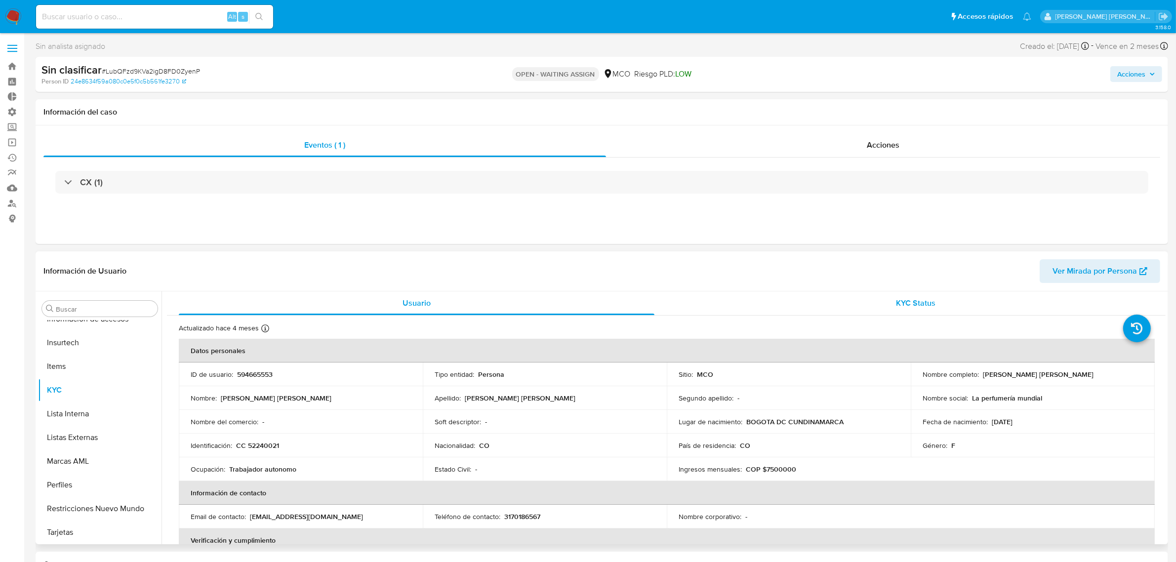 This screenshot has width=1176, height=562. Describe the element at coordinates (453, 469) in the screenshot. I see `p: Estado Civil :` at that location.